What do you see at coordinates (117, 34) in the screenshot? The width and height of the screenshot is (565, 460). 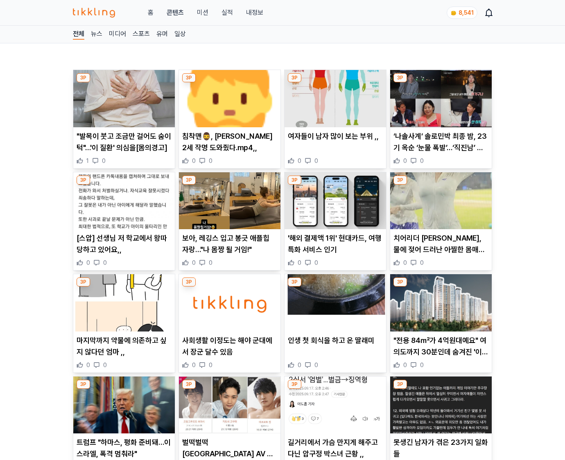 I see `a: 미디어` at bounding box center [117, 34].